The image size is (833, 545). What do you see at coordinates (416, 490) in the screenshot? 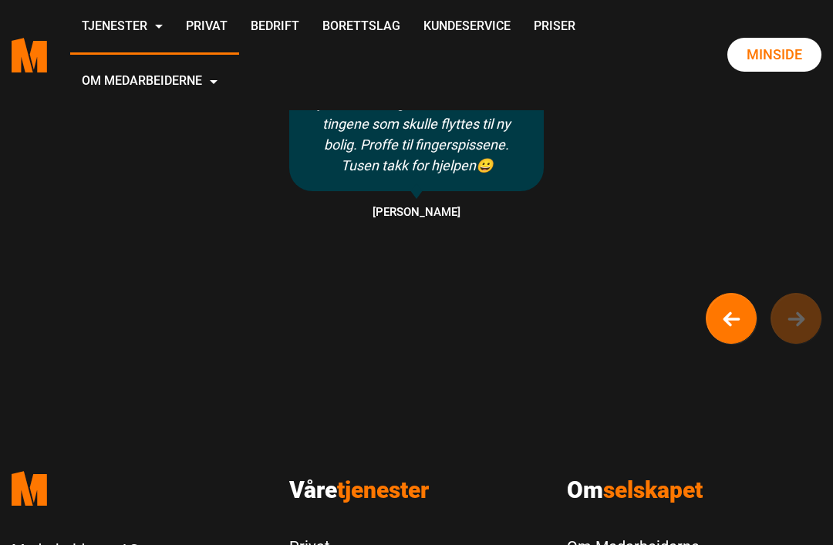
I see `h3: Våre` at bounding box center [416, 490].